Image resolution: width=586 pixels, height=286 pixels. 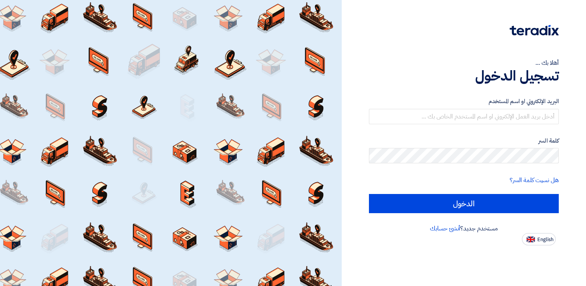 What do you see at coordinates (463, 76) in the screenshot?
I see `h1: تسجيل الدخول` at bounding box center [463, 76].